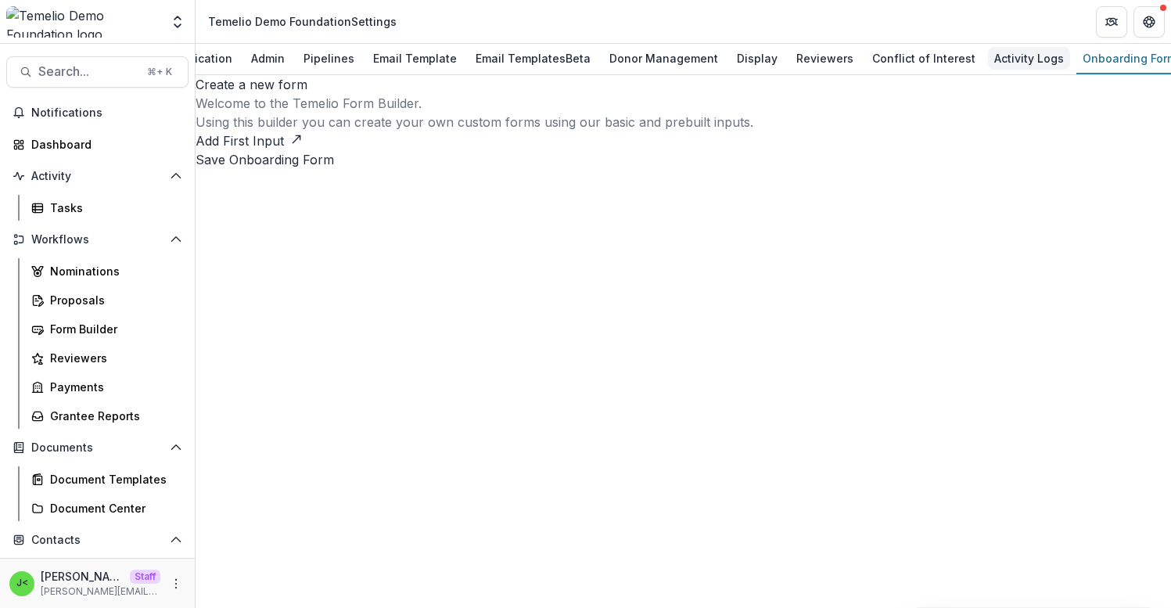 The width and height of the screenshot is (1171, 608). I want to click on div: Proposals, so click(113, 299).